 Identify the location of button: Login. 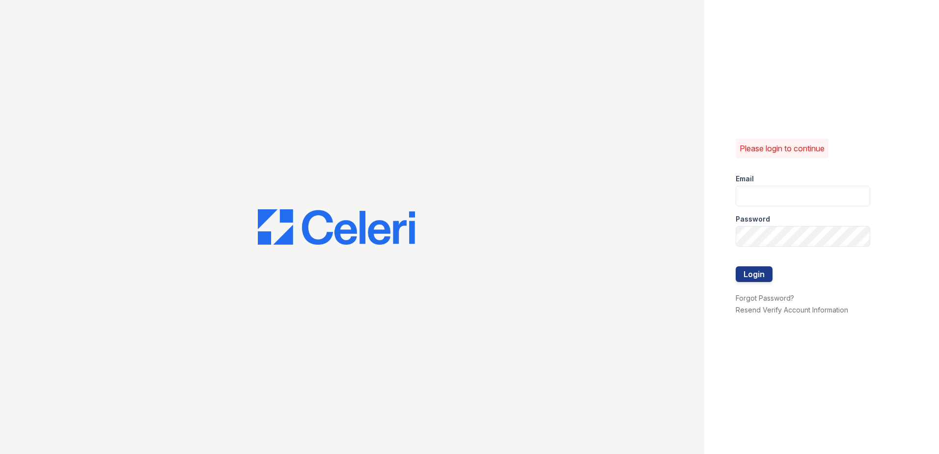
(754, 274).